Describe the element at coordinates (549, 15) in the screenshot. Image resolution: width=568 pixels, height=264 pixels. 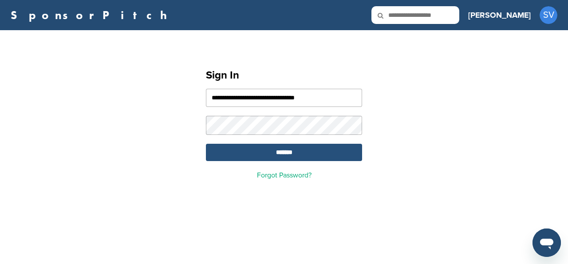
I see `span: SV` at that location.